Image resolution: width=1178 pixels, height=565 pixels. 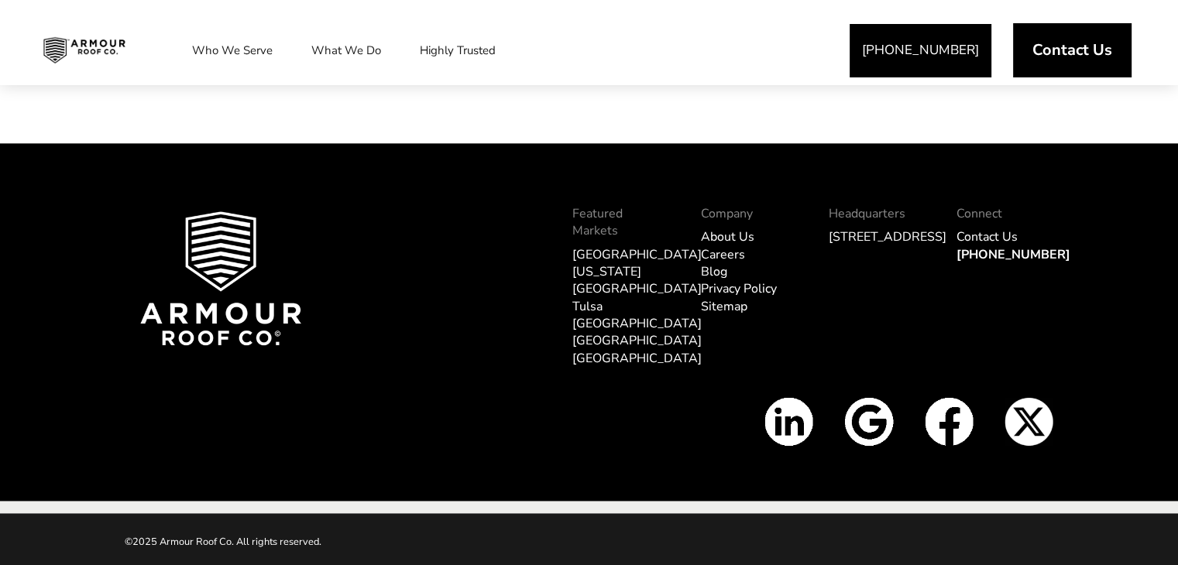 I want to click on span: Contact Us, so click(x=1071, y=50).